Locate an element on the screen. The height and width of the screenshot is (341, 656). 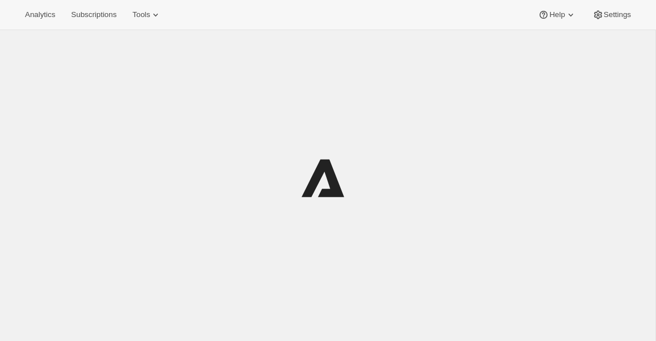
span: Tools is located at coordinates (141, 15).